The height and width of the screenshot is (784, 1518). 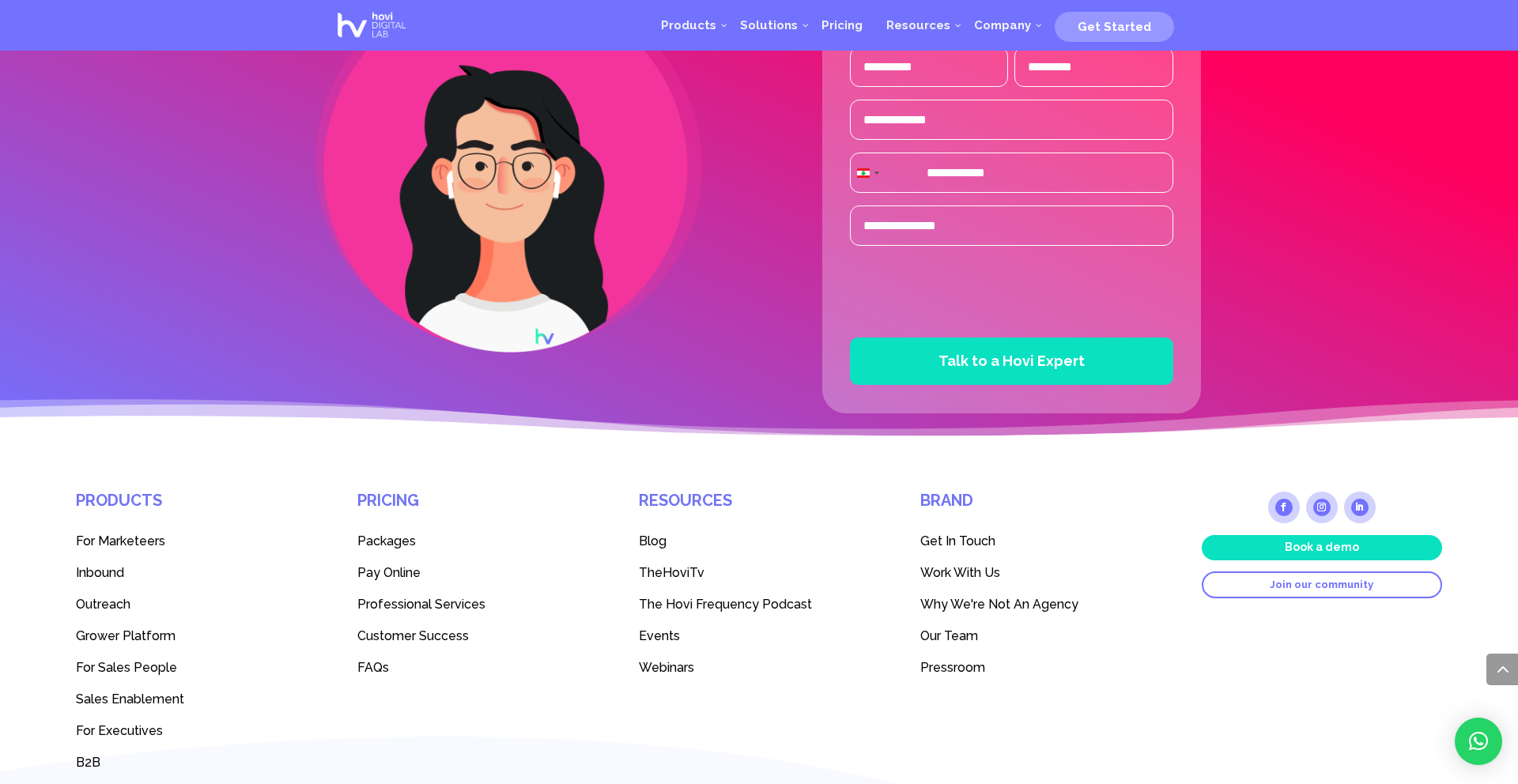 What do you see at coordinates (1040, 668) in the screenshot?
I see `a: Pressroom` at bounding box center [1040, 668].